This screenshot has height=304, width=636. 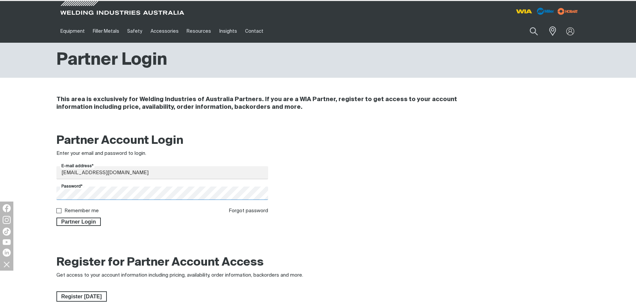 I want to click on img: YouTube, so click(x=7, y=242).